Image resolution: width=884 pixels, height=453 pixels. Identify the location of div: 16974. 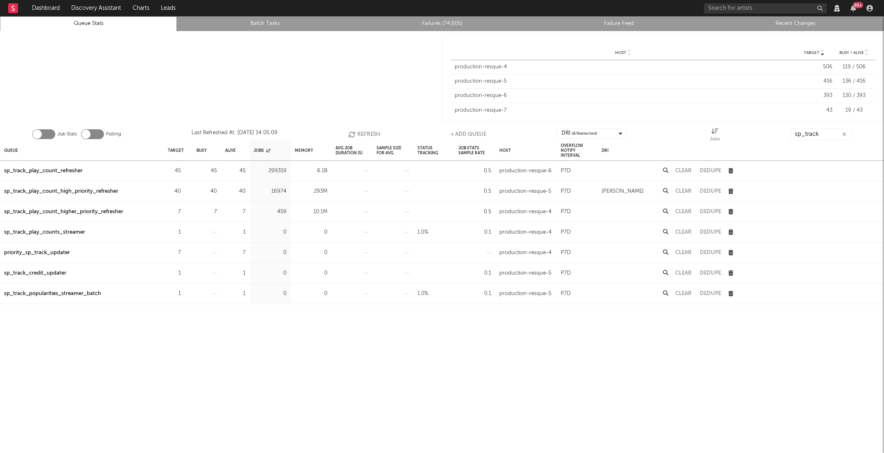
(270, 191).